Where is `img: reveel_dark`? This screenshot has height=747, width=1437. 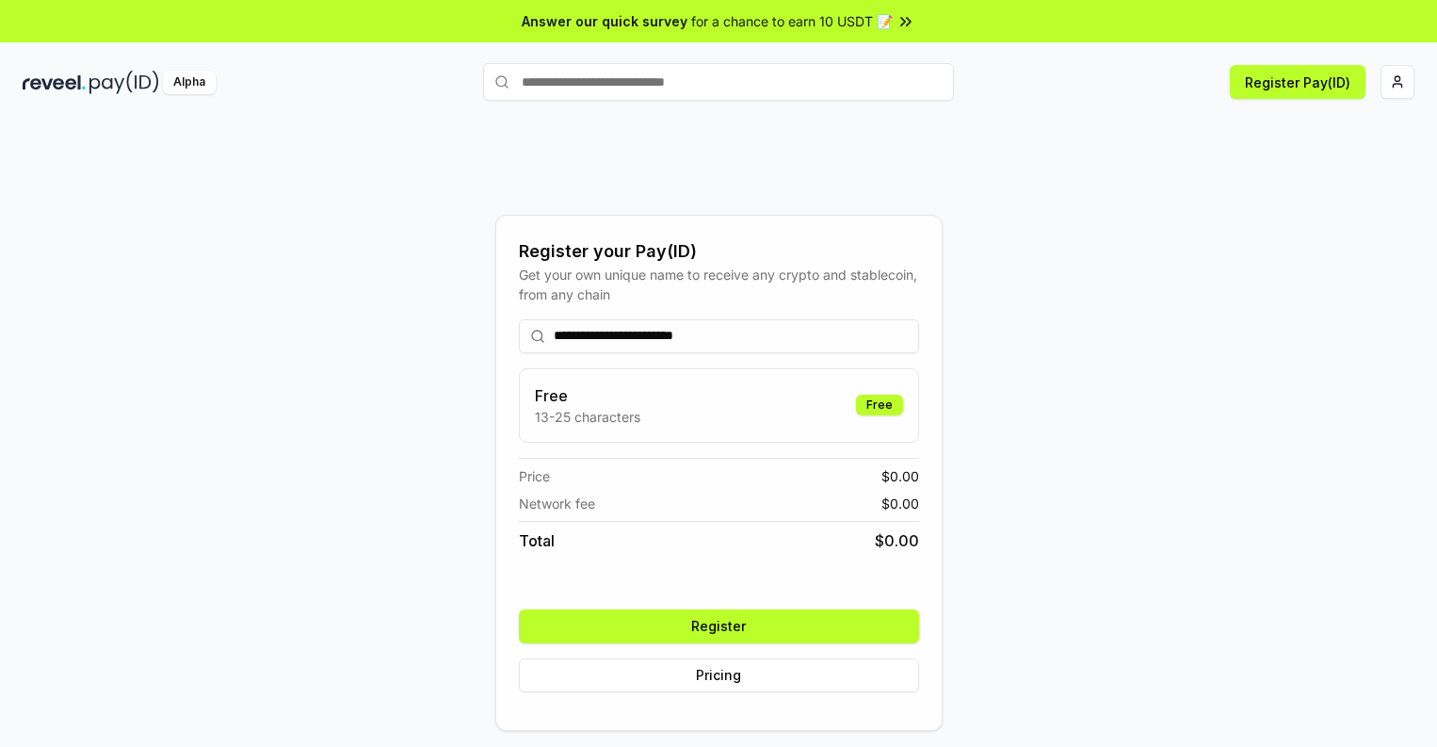
img: reveel_dark is located at coordinates (54, 82).